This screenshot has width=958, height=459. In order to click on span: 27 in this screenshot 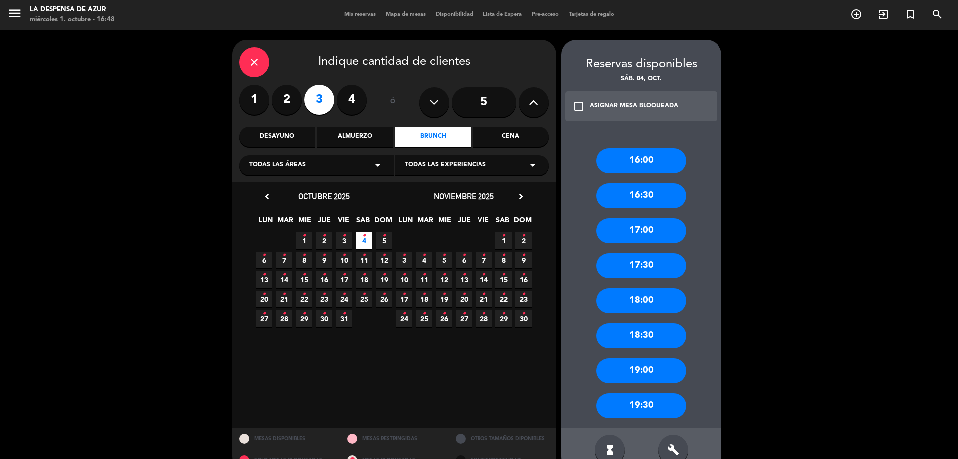, I will do `click(264, 318)`.